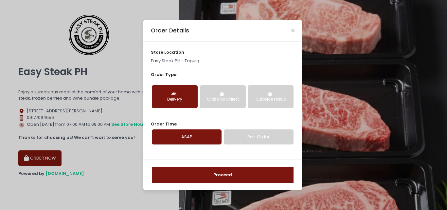 The height and width of the screenshot is (210, 447). I want to click on button: Curbside Pickup, so click(270, 96).